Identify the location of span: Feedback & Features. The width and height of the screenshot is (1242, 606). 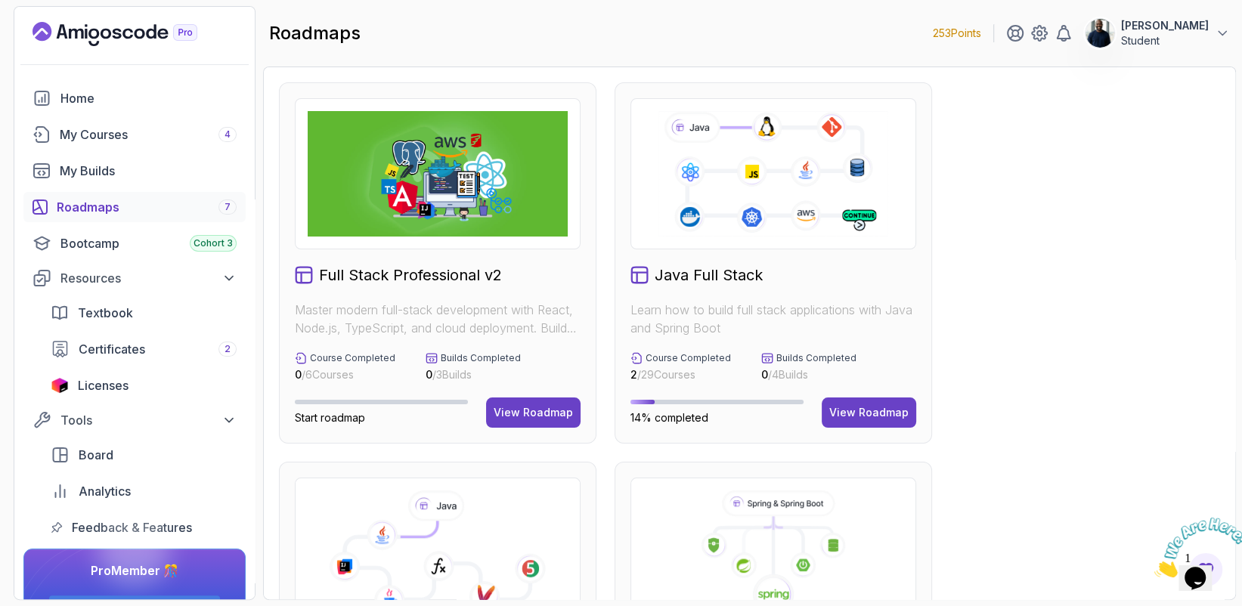
(132, 528).